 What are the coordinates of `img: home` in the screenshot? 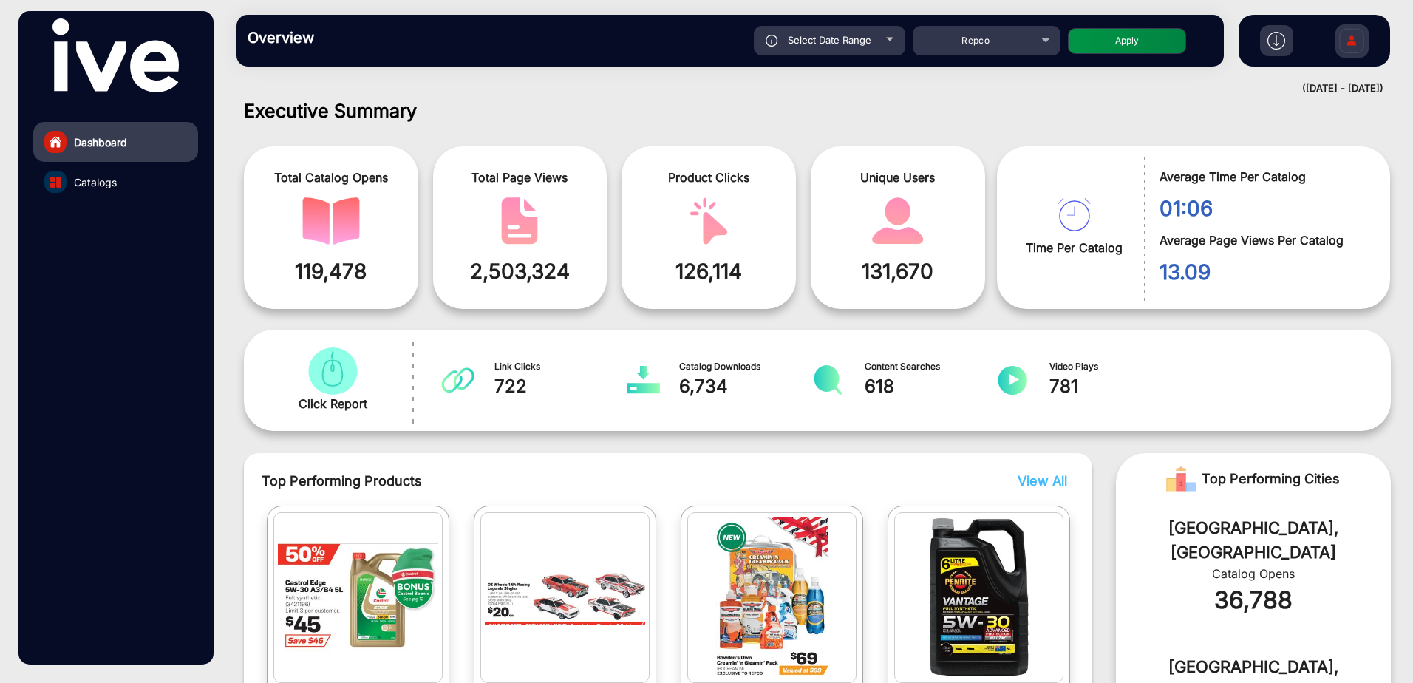 It's located at (55, 142).